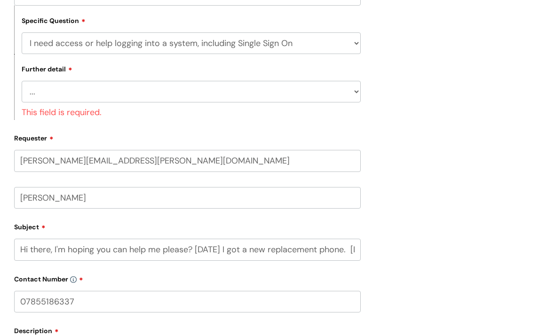 This screenshot has height=335, width=555. Describe the element at coordinates (187, 198) in the screenshot. I see `input: Your Name` at that location.